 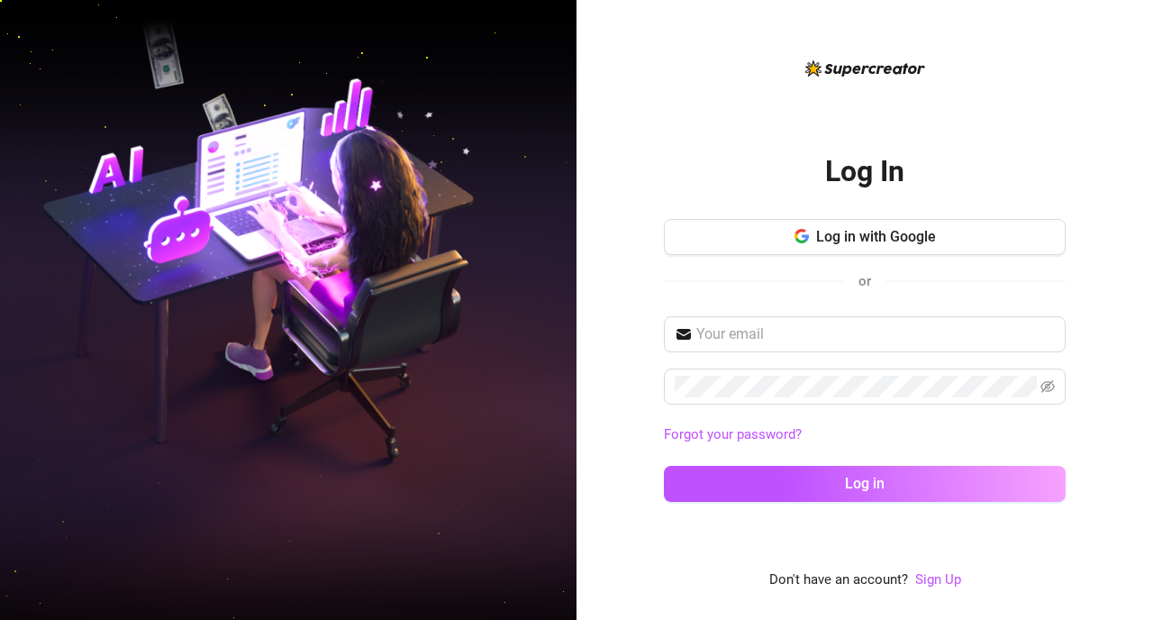 What do you see at coordinates (839, 580) in the screenshot?
I see `span: Don't have an account?` at bounding box center [839, 580].